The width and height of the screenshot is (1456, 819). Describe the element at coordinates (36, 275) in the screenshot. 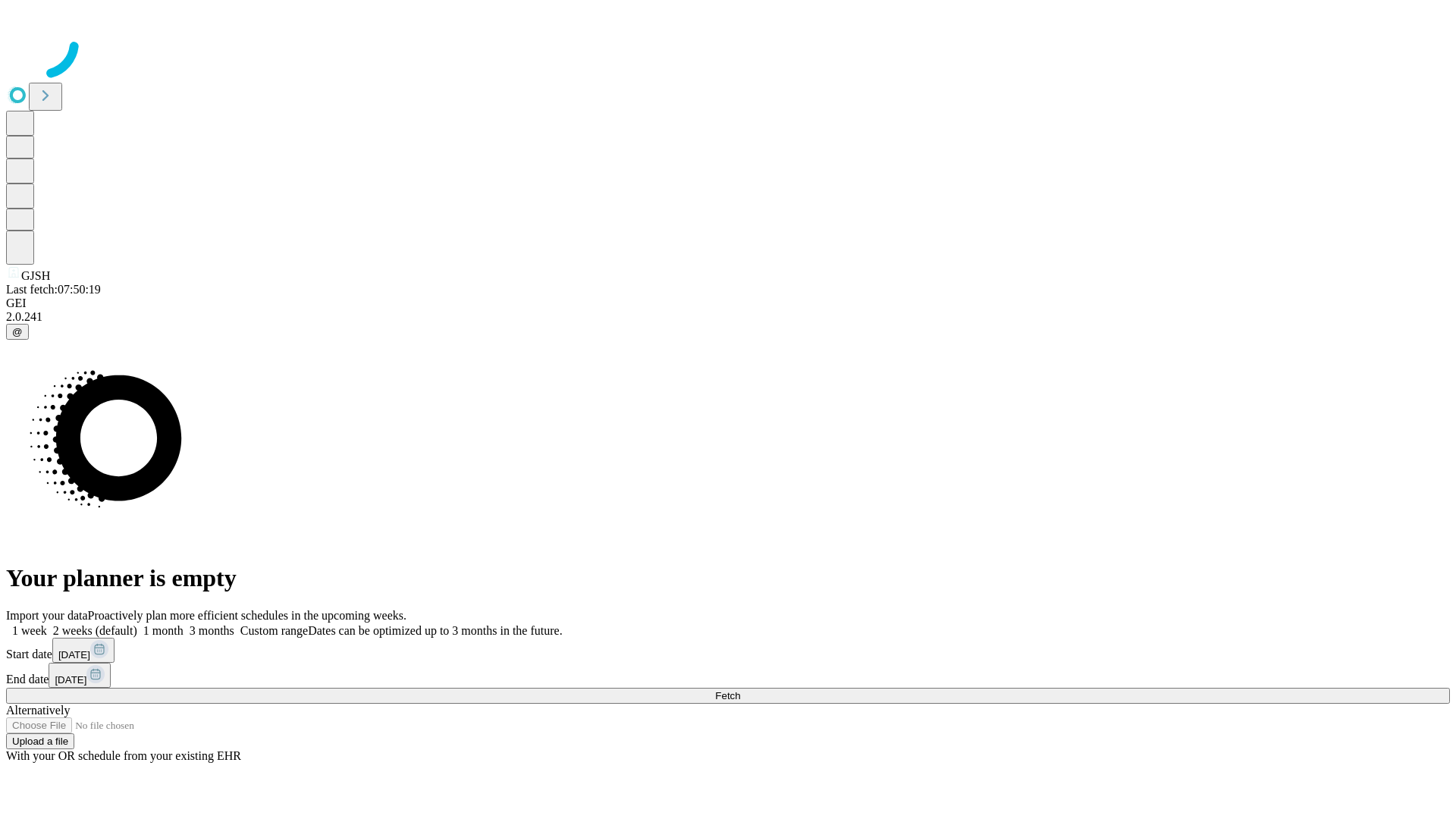

I see `span: GJSH` at that location.